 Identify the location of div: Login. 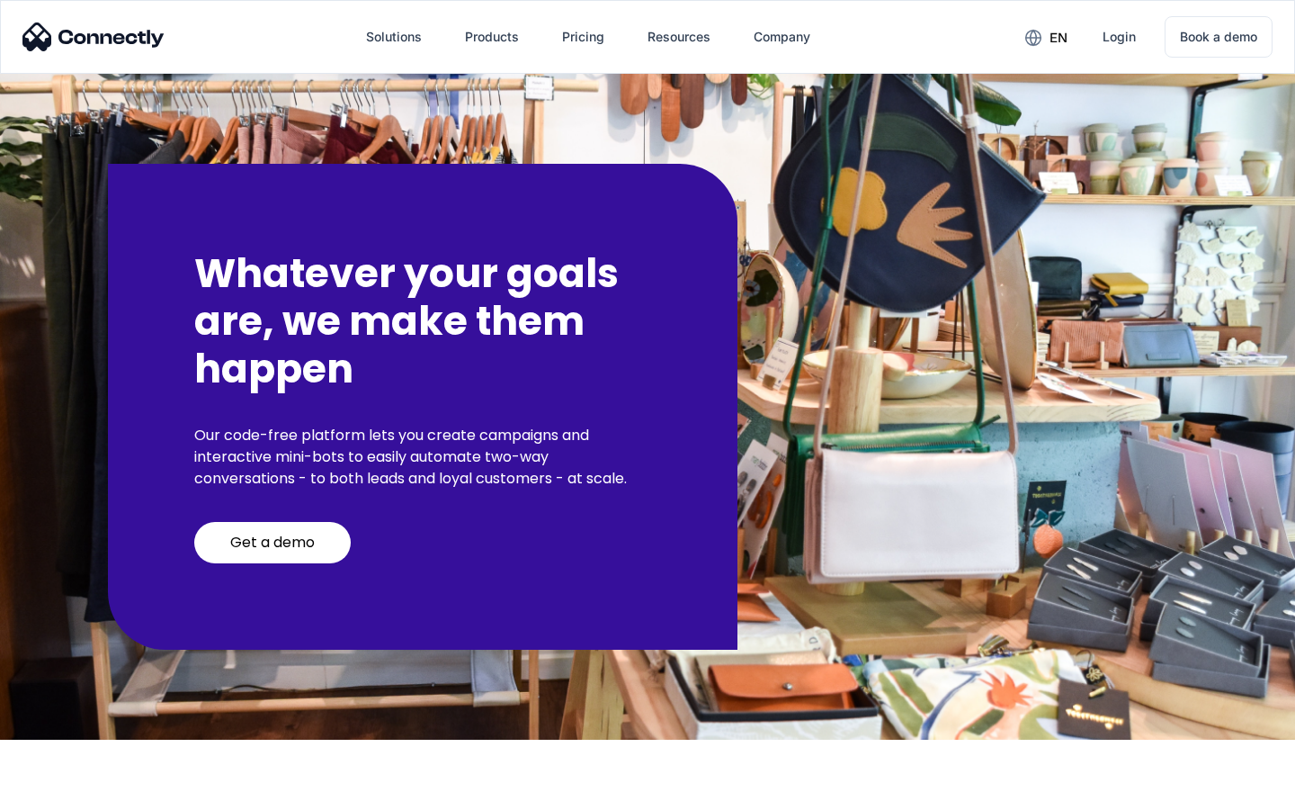
(1119, 37).